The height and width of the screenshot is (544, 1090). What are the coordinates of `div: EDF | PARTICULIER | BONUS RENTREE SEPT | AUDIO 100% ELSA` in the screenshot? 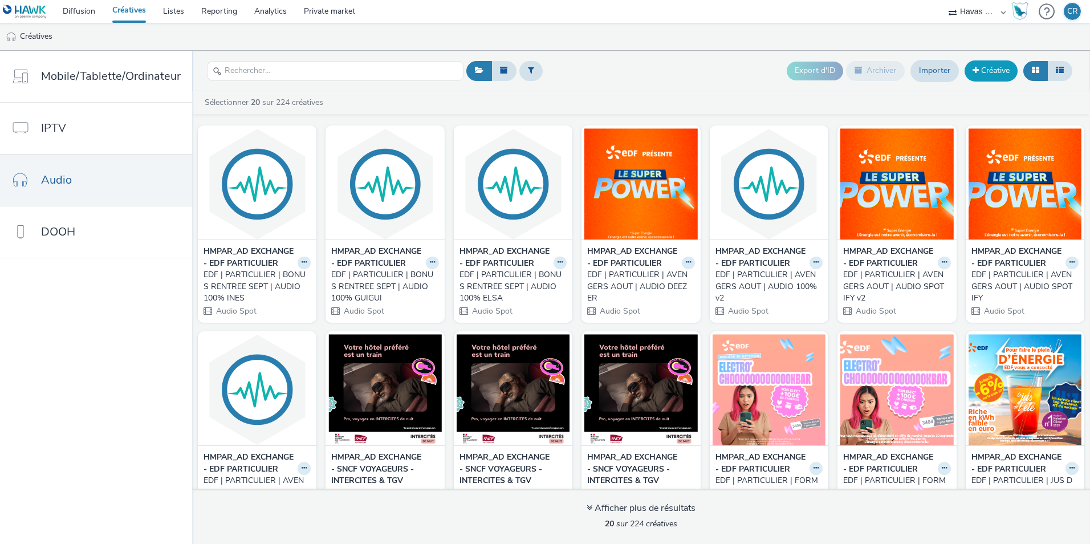 It's located at (511, 286).